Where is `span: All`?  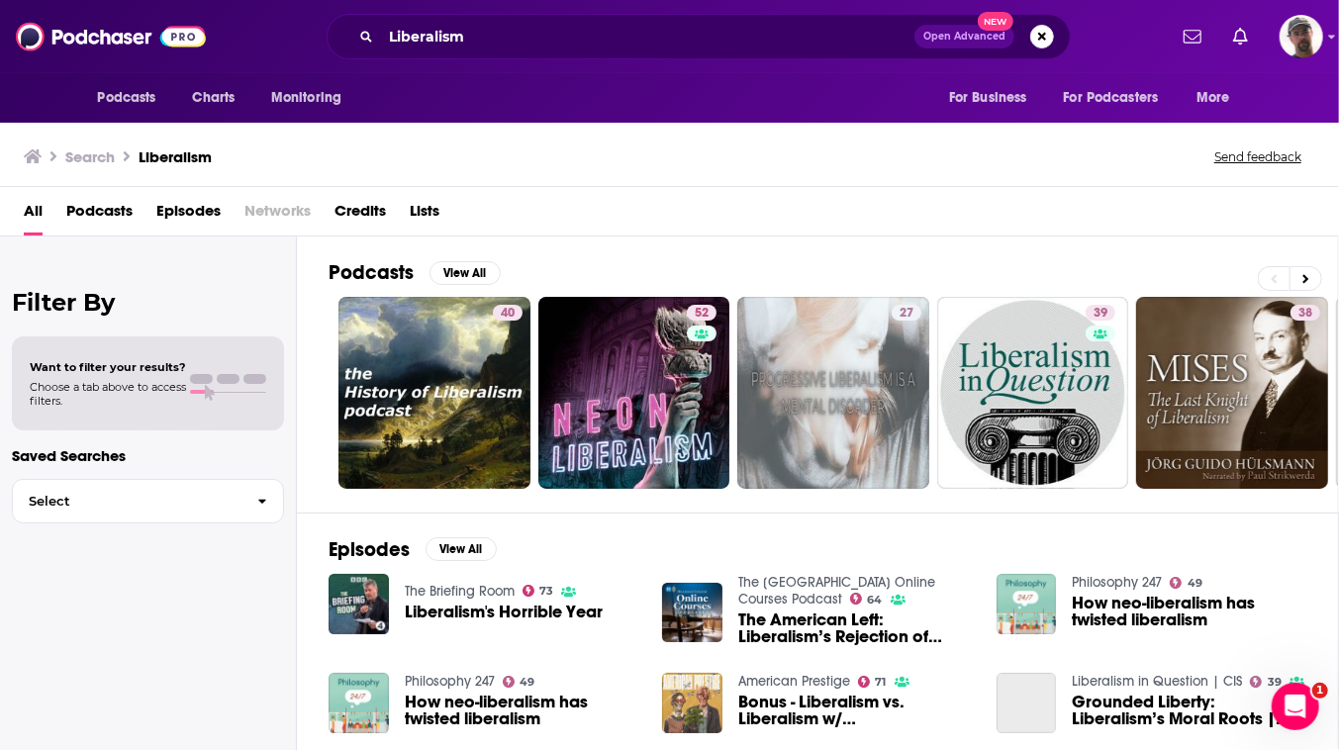
span: All is located at coordinates (33, 215).